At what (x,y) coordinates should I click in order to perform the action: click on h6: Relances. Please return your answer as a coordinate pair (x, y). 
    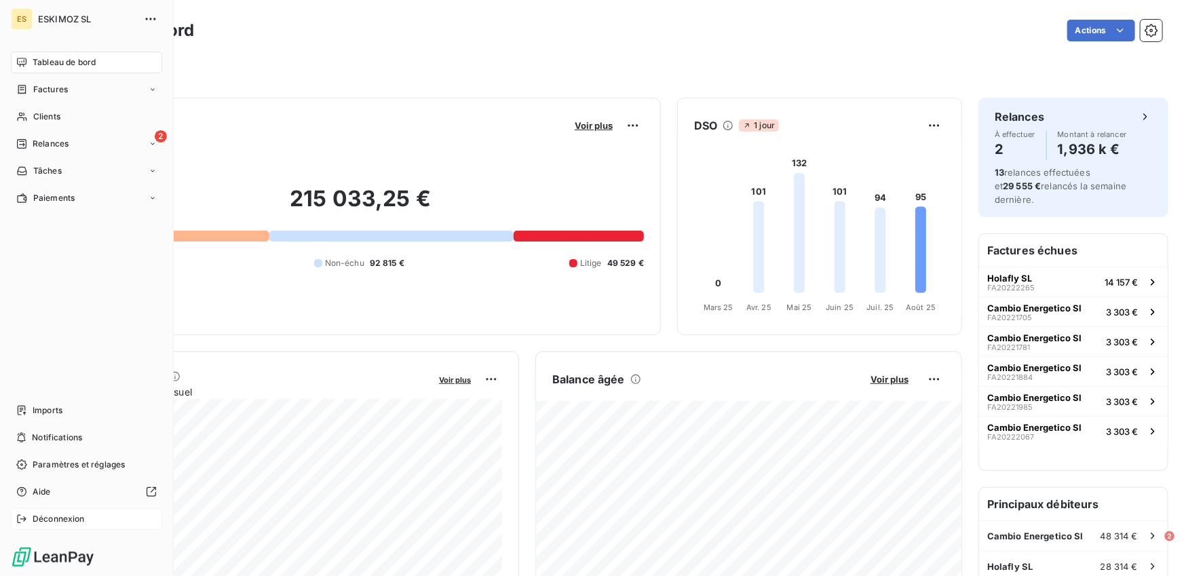
    Looking at the image, I should click on (1019, 117).